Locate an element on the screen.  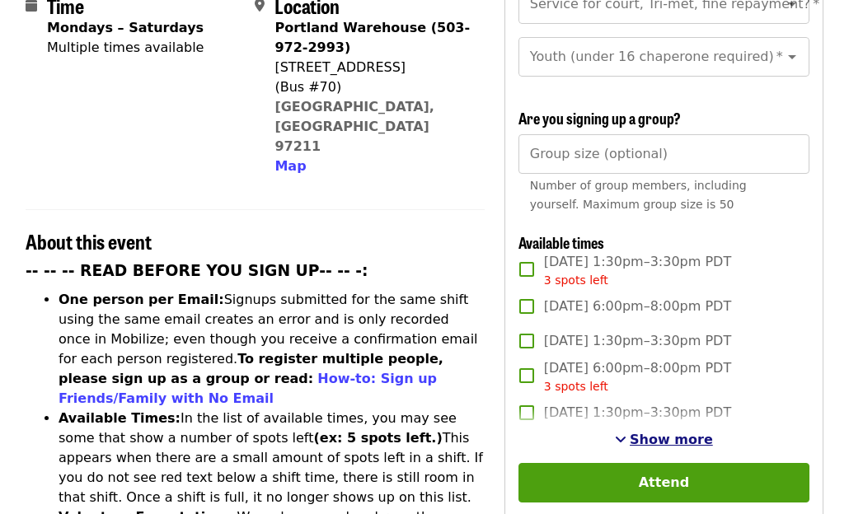
li: Signups submitted for the same shift using the same email creates an error and is only recorded o... is located at coordinates (271, 350).